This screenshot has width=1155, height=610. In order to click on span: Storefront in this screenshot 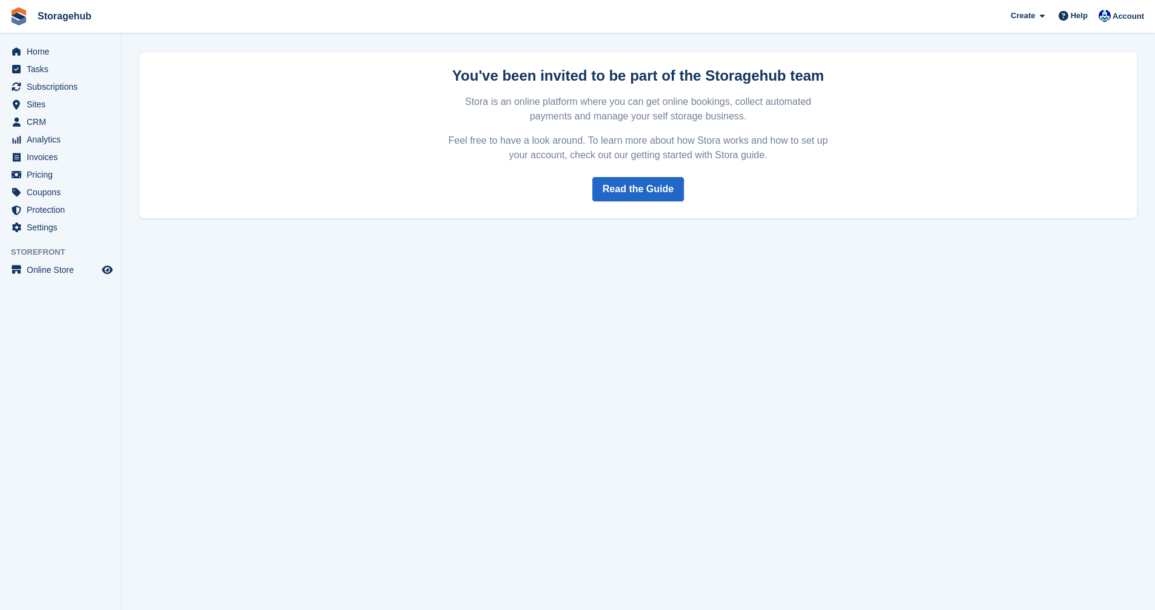, I will do `click(65, 252)`.